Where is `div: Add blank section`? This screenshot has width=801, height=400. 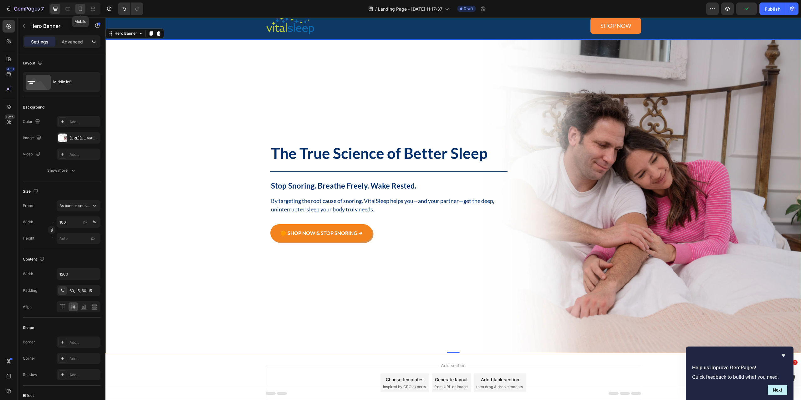 div: Add blank section is located at coordinates (395, 362).